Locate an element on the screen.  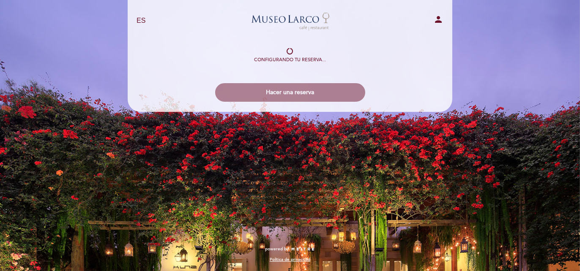
img: MEITRE is located at coordinates (303, 250).